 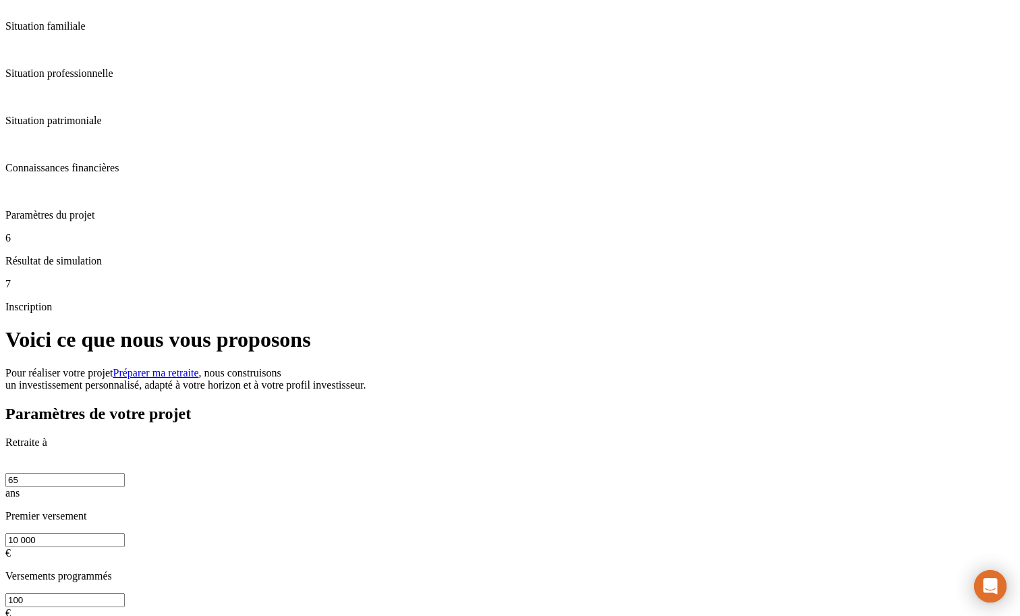 I want to click on span: Pour réaliser votre projet, so click(x=59, y=372).